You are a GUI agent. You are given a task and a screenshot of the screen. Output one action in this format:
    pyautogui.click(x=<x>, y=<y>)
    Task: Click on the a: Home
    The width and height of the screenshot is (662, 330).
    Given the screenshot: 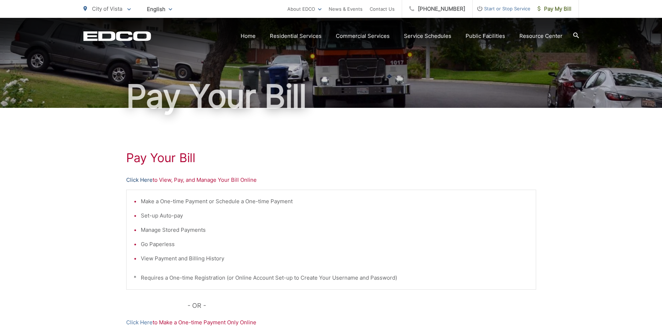 What is the action you would take?
    pyautogui.click(x=248, y=36)
    